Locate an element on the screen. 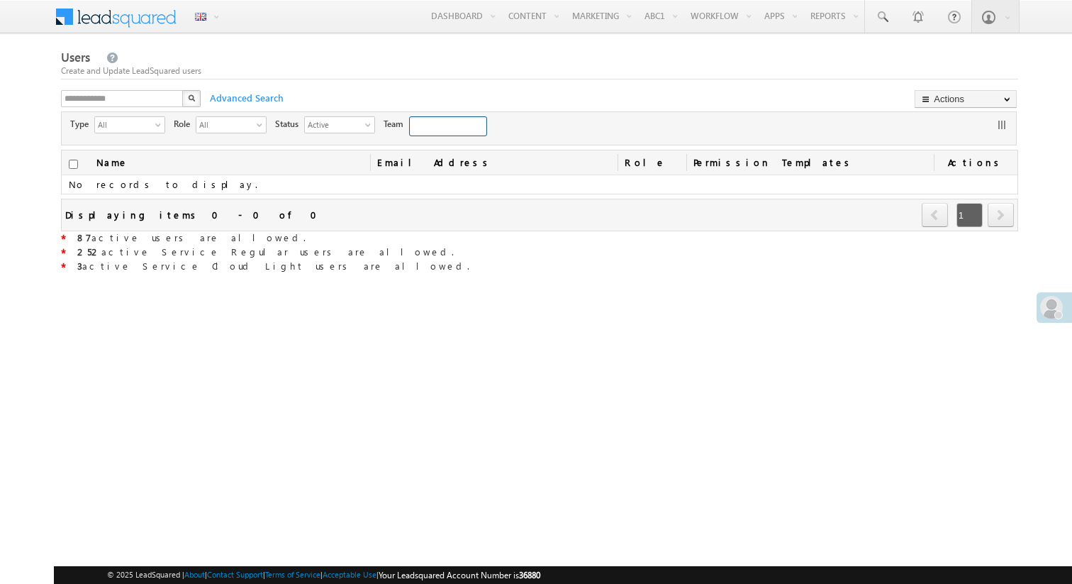  span: Permission Templates is located at coordinates (810, 162).